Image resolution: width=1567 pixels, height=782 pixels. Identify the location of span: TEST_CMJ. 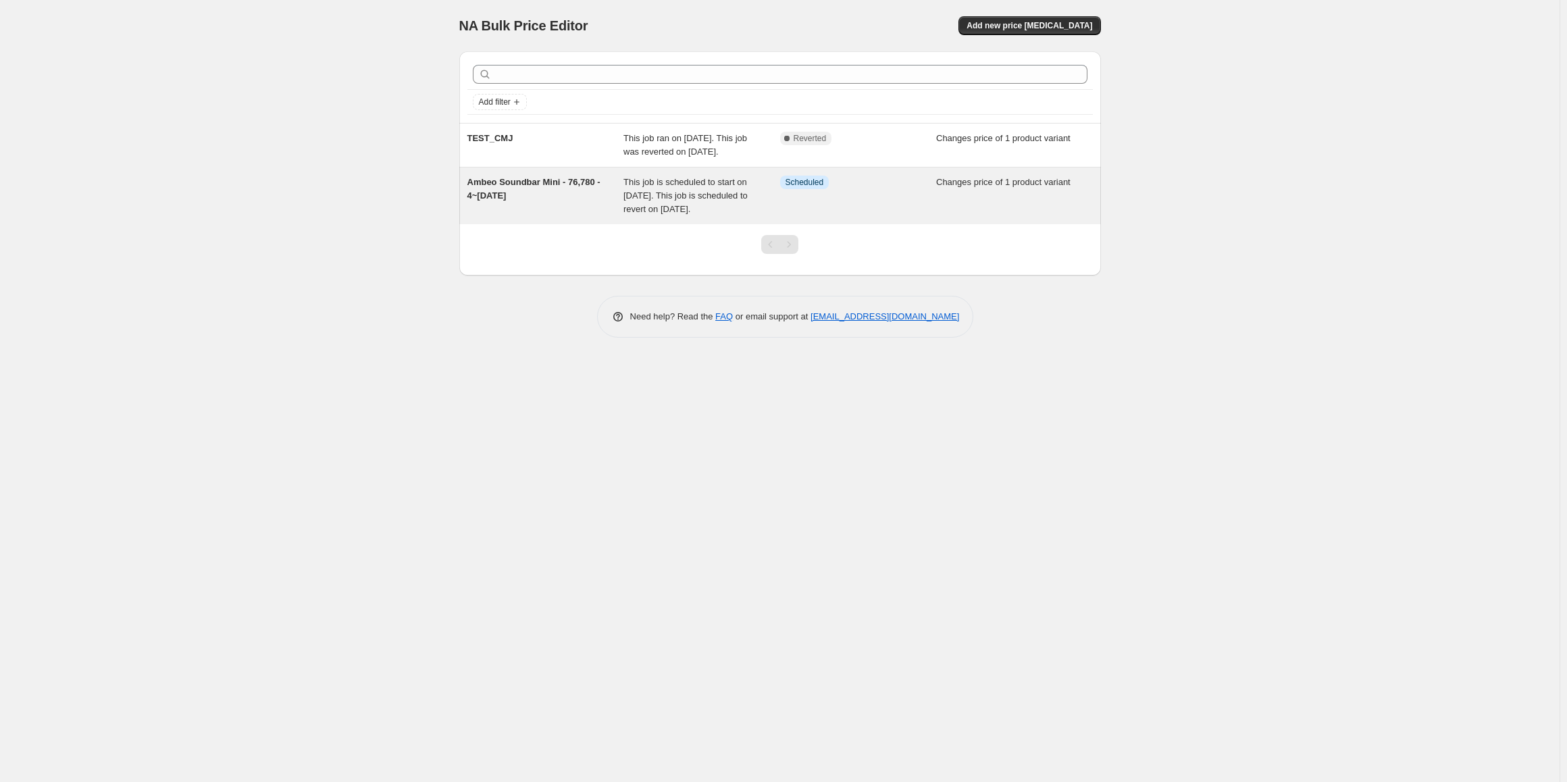
(490, 138).